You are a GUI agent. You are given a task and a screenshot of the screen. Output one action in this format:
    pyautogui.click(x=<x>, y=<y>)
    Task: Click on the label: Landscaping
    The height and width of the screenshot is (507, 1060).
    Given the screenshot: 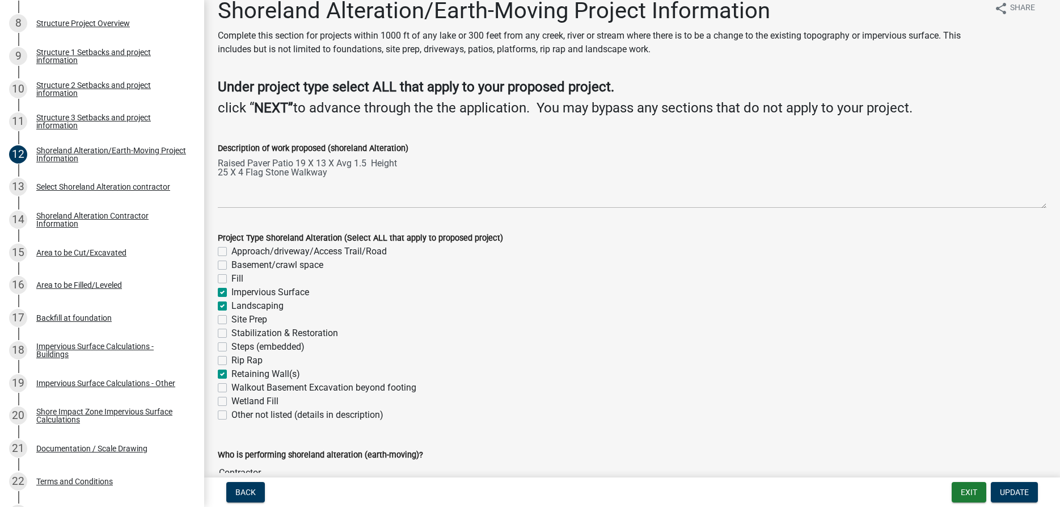 What is the action you would take?
    pyautogui.click(x=258, y=306)
    